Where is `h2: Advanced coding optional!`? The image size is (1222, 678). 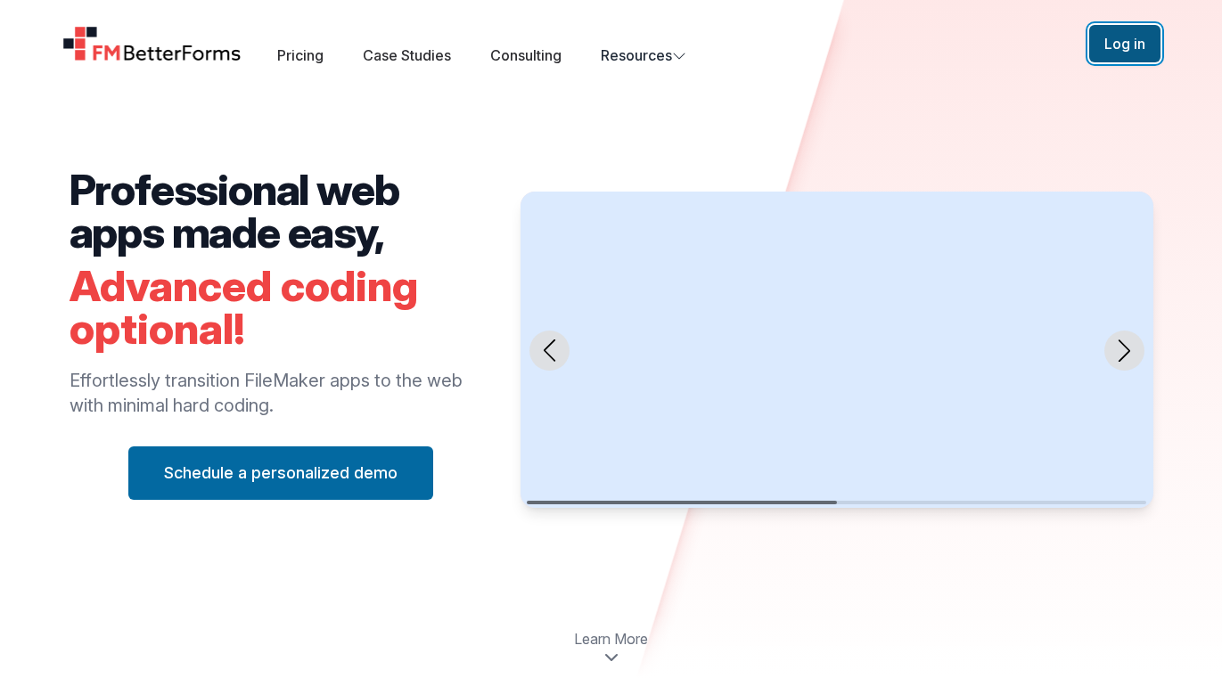
h2: Advanced coding optional! is located at coordinates (281, 307).